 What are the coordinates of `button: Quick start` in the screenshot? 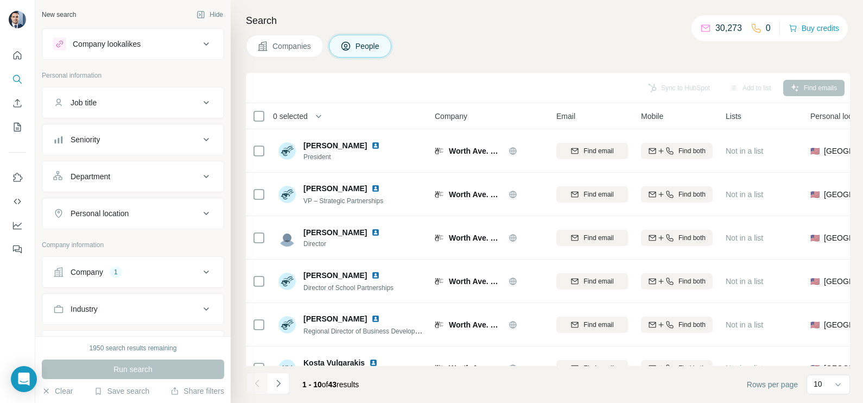 It's located at (17, 55).